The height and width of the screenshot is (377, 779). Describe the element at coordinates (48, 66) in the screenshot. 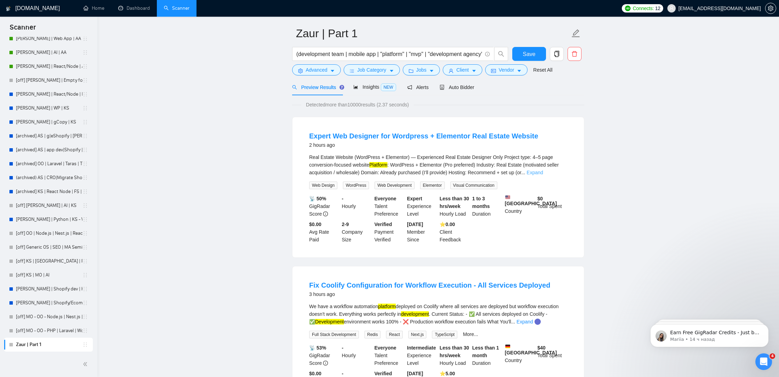

I see `li: Michael | React/Node | AA` at that location.